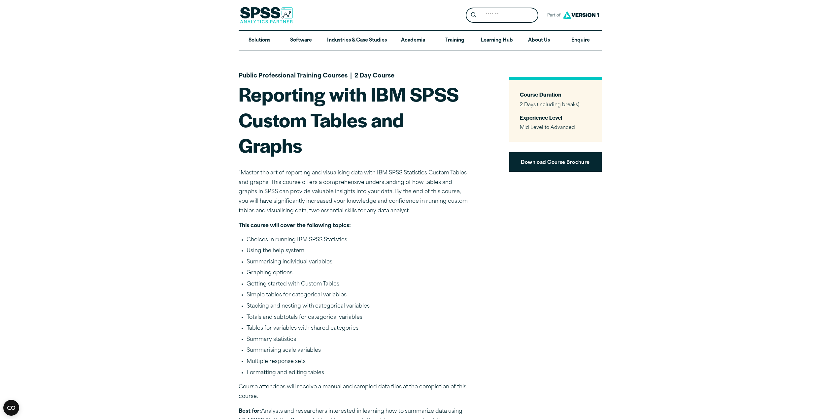 Image resolution: width=840 pixels, height=419 pixels. I want to click on button: Open CMP widget, so click(11, 408).